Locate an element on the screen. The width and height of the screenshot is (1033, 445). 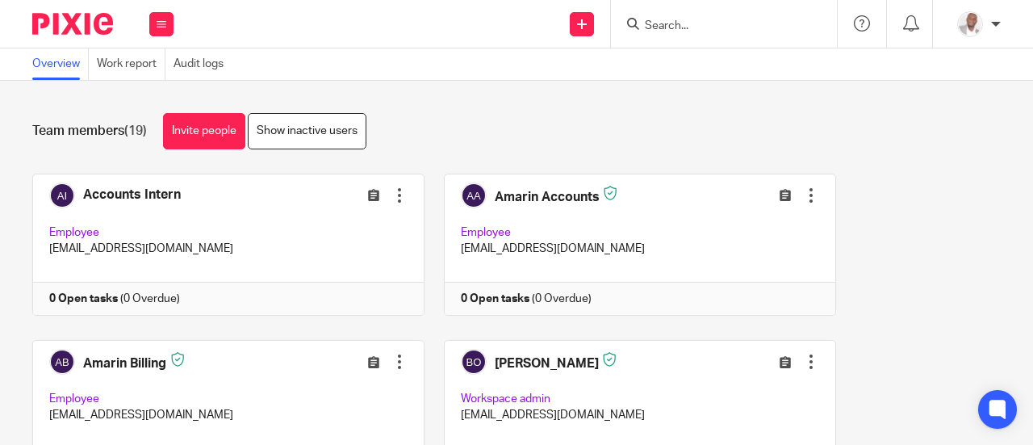
input: Search is located at coordinates (716, 27).